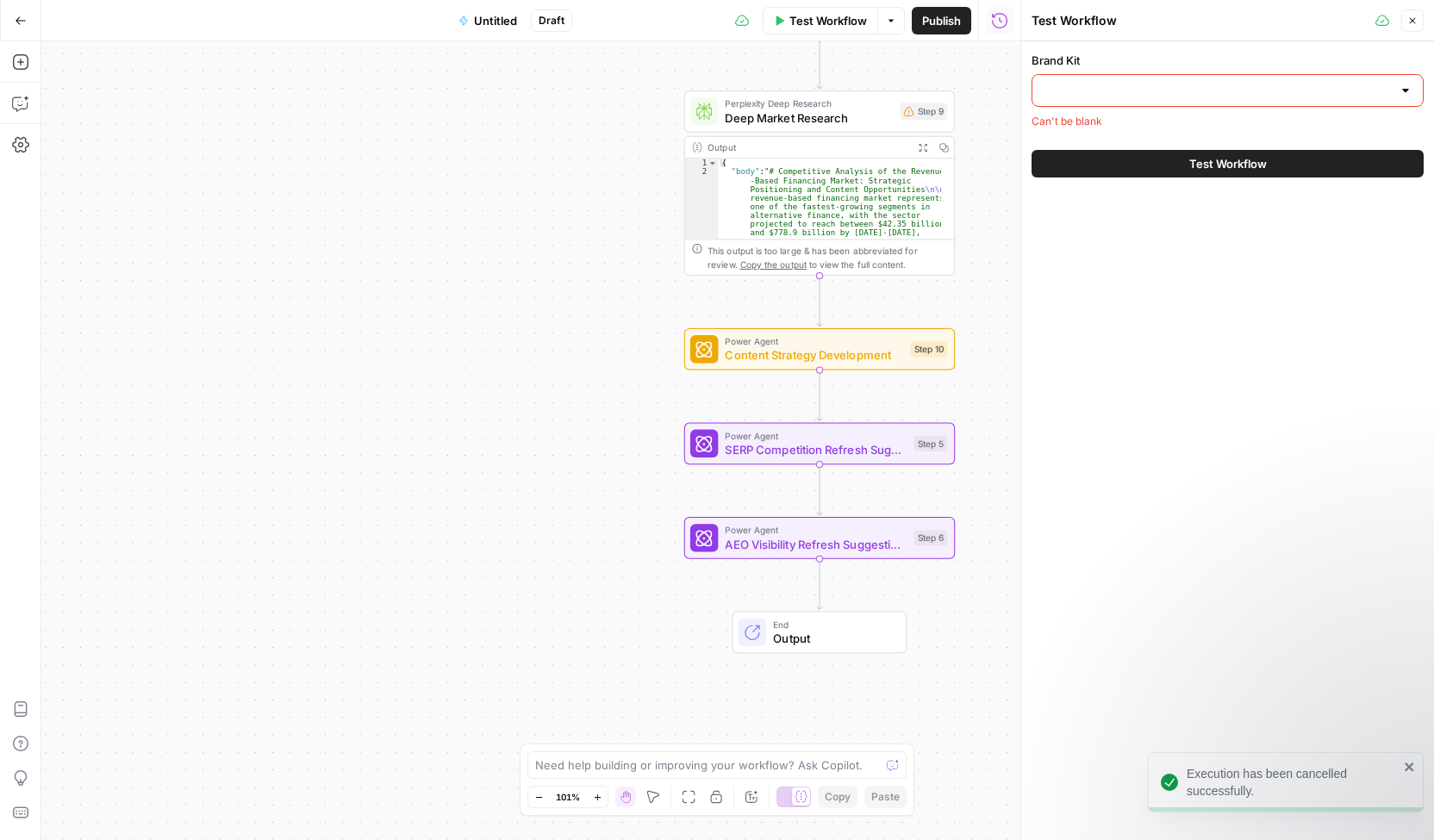  What do you see at coordinates (820, 489) in the screenshot?
I see `g: Edge from step_5 to step_6` at bounding box center [820, 489].